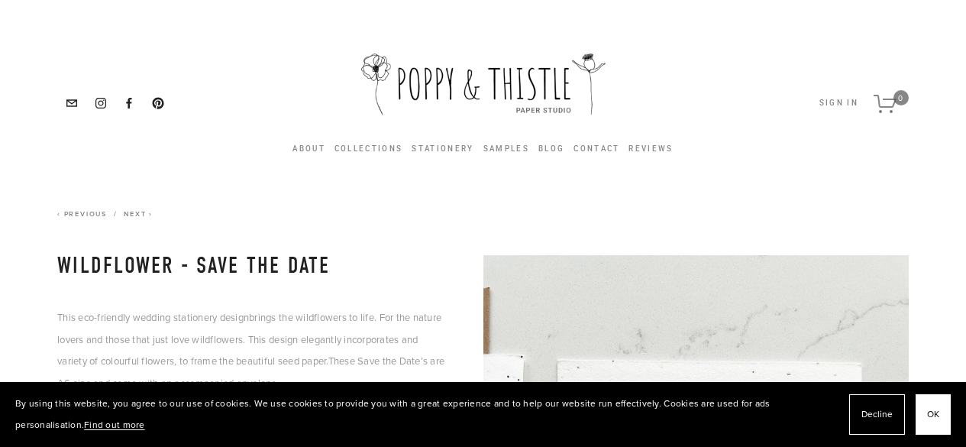 The image size is (966, 447). Describe the element at coordinates (308, 148) in the screenshot. I see `a: About` at that location.